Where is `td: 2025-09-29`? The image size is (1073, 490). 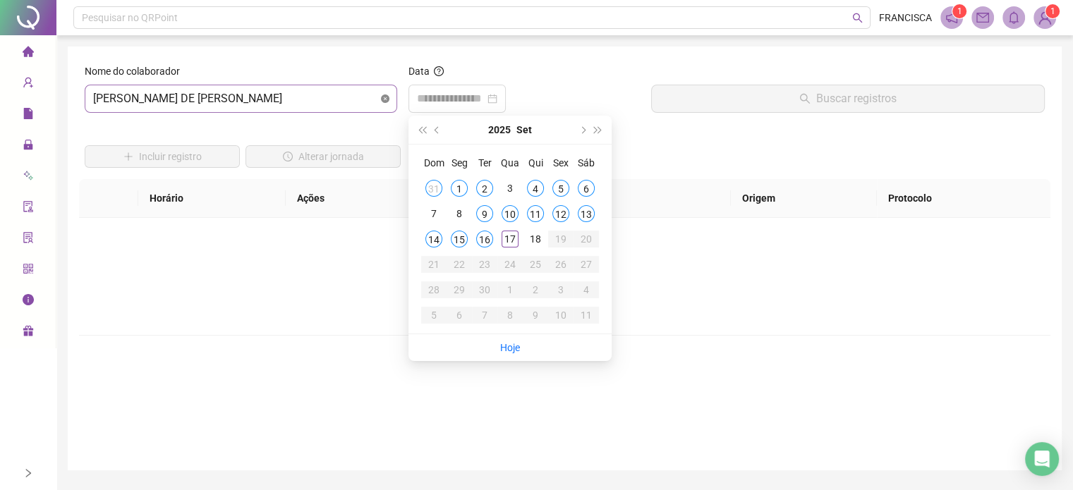
td: 2025-09-29 is located at coordinates (459, 290).